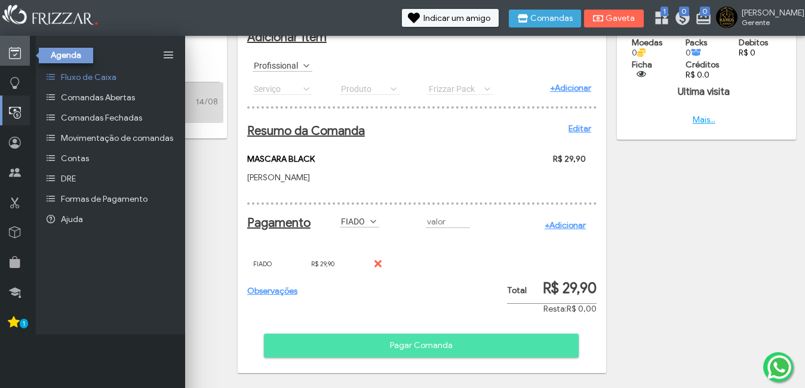 The width and height of the screenshot is (805, 388). Describe the element at coordinates (68, 179) in the screenshot. I see `span: DRE` at that location.